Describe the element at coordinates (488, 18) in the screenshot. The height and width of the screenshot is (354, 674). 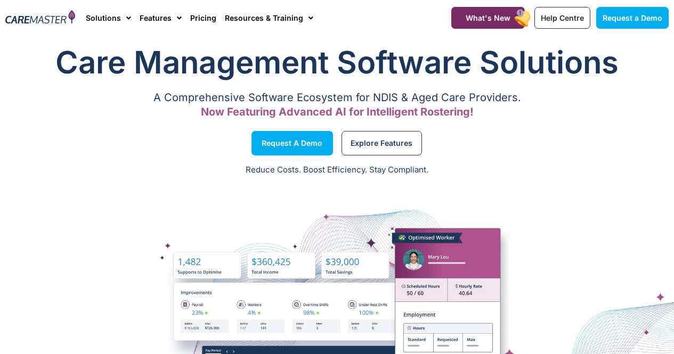
I see `span: What's New` at that location.